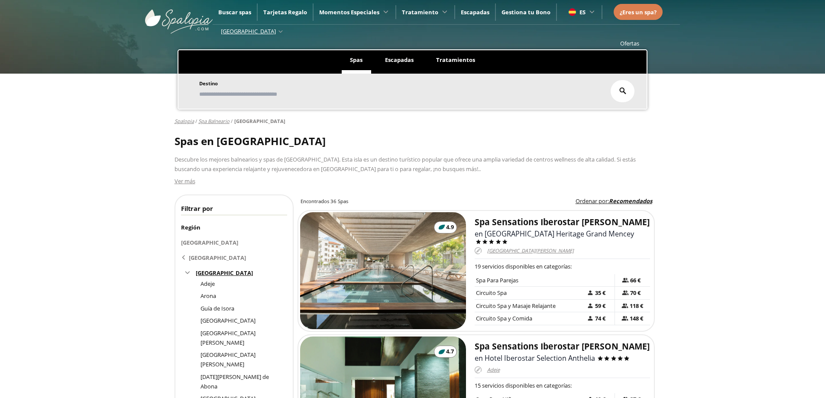 The image size is (825, 398). I want to click on span: 70 €, so click(636, 293).